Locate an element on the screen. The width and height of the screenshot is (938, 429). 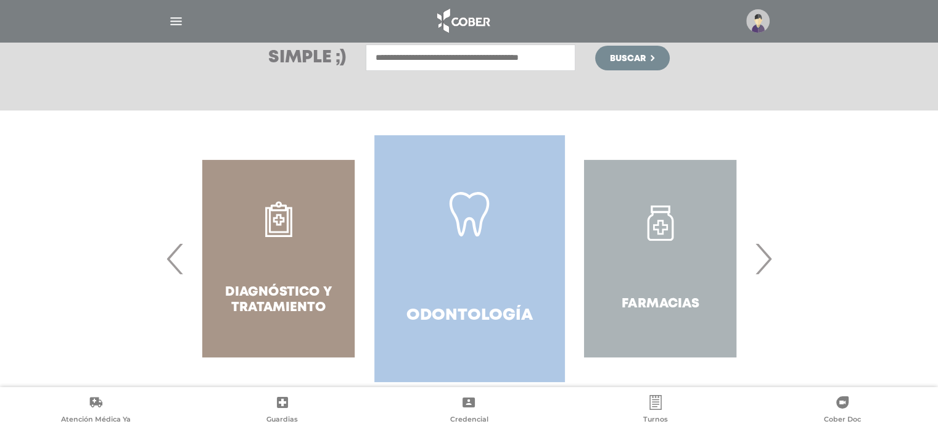
a: Cober Doc is located at coordinates (842, 410).